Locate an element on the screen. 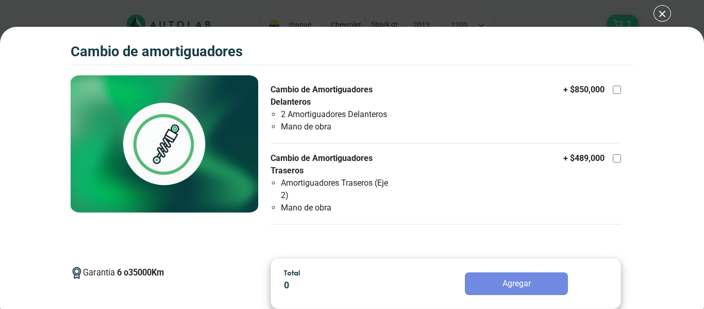 This screenshot has width=704, height=309. p: Cambio de Amortiguadores Delanteros is located at coordinates (330, 96).